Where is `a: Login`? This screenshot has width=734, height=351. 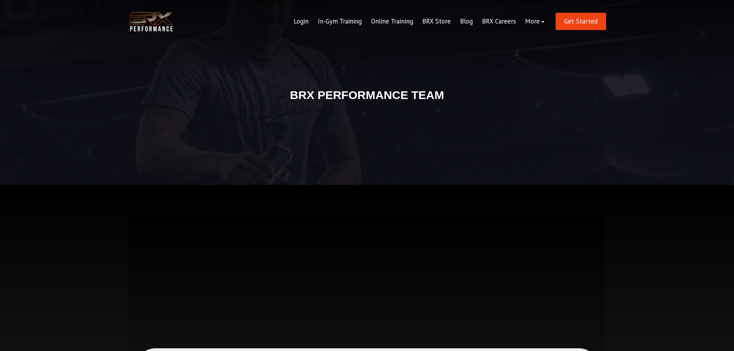 a: Login is located at coordinates (301, 22).